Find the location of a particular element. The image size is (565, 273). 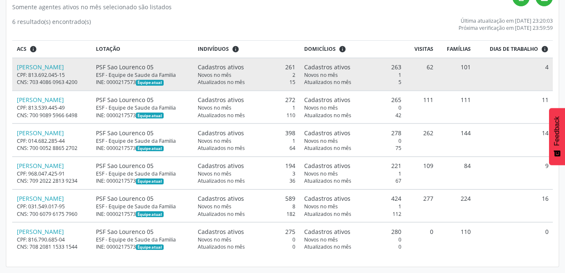

div: 112 is located at coordinates (353, 214).